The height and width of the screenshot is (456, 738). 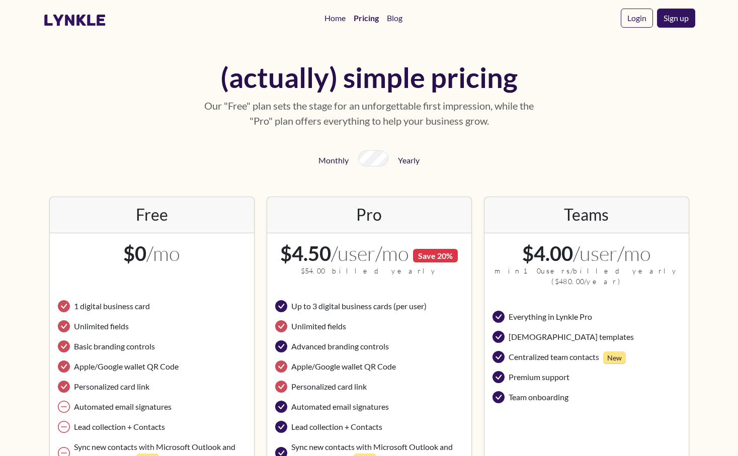 I want to click on span: Everything in Lynkle Pro, so click(x=550, y=317).